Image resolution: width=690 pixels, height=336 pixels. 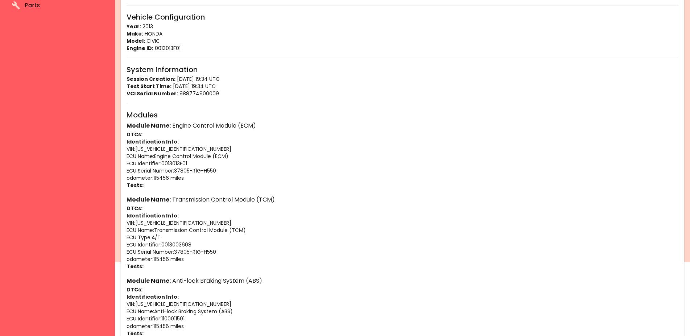 I want to click on p: ECU Identifier : 0013003608, so click(x=402, y=245).